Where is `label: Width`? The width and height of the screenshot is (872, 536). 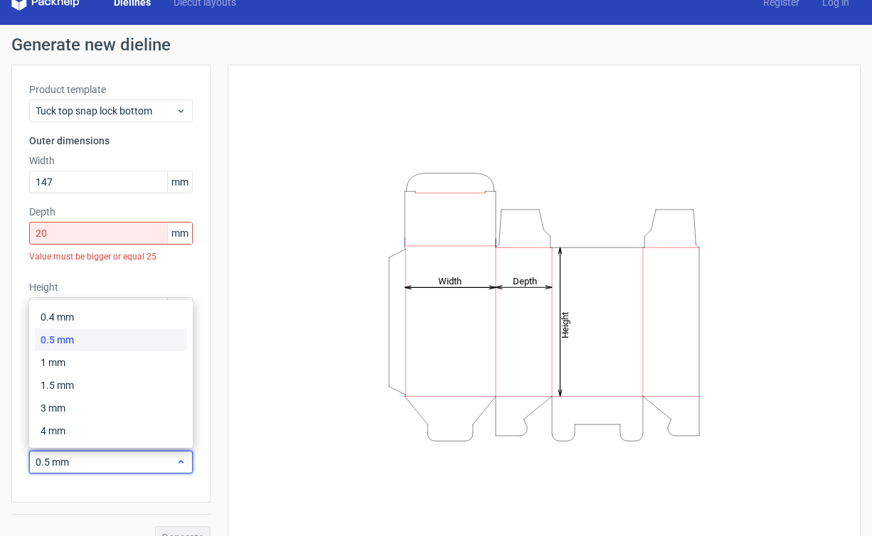 label: Width is located at coordinates (111, 161).